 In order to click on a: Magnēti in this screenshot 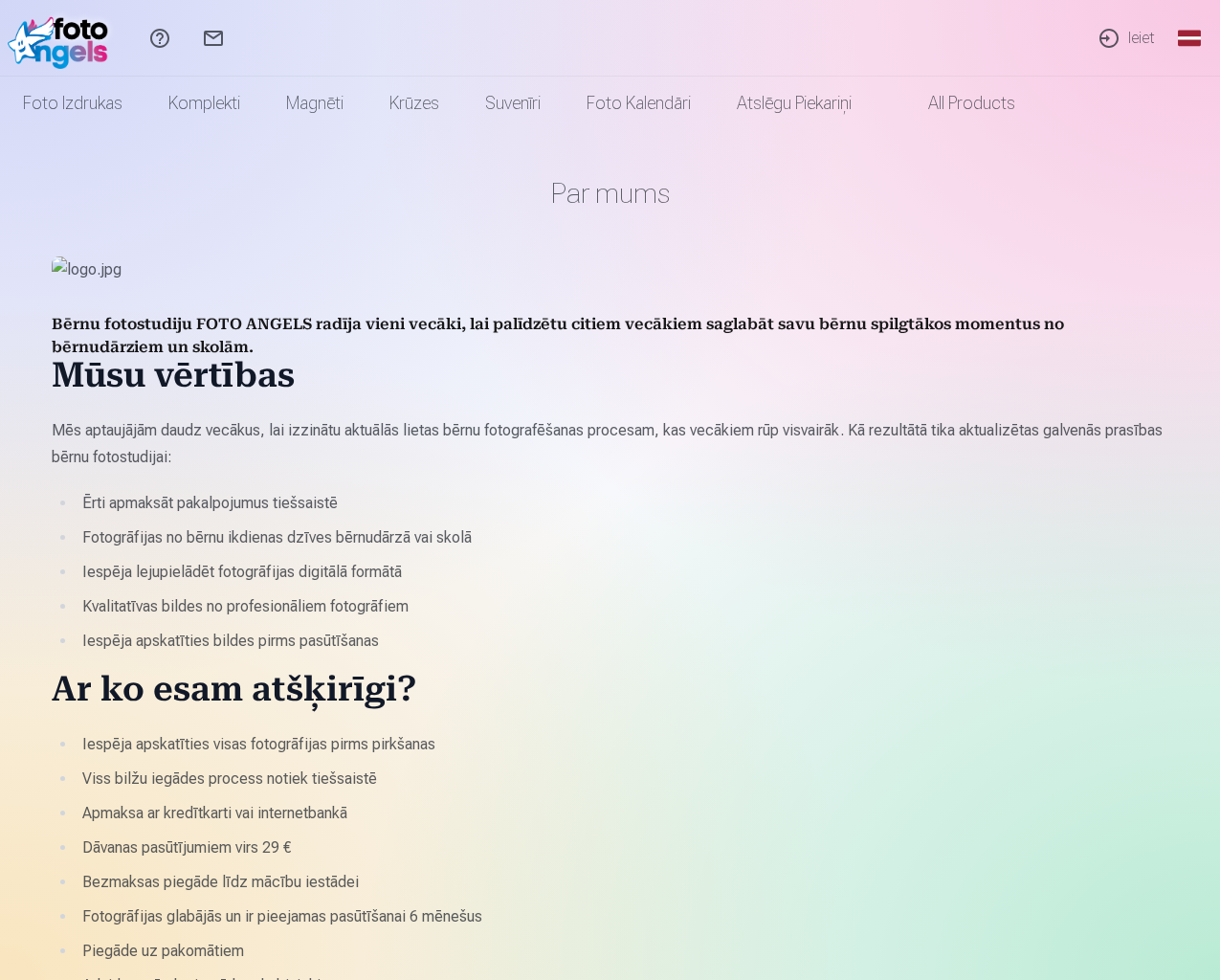, I will do `click(315, 104)`.